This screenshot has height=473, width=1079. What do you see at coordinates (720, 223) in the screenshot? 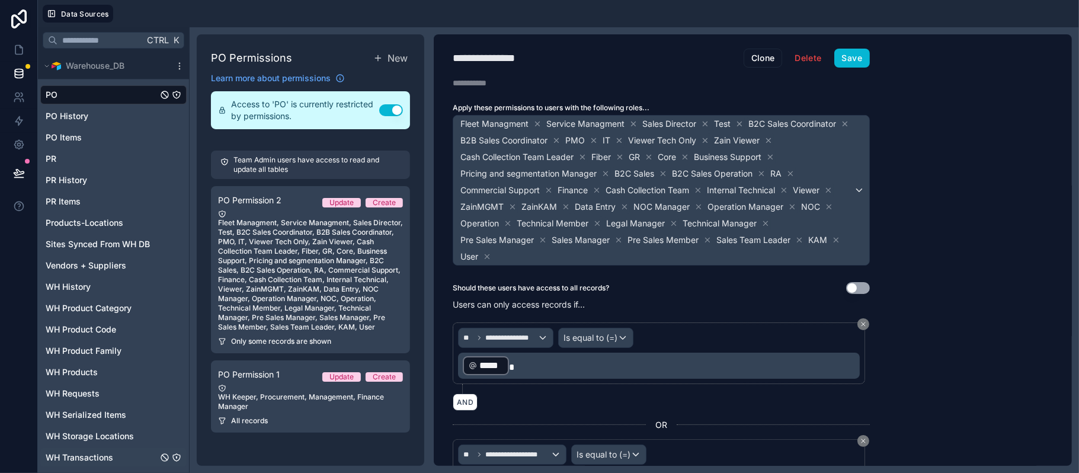
I see `span: Technical Manager` at bounding box center [720, 223].